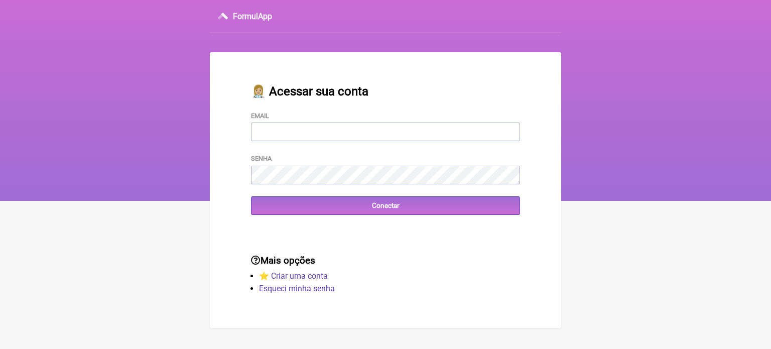 The width and height of the screenshot is (771, 349). I want to click on label: Senha, so click(261, 158).